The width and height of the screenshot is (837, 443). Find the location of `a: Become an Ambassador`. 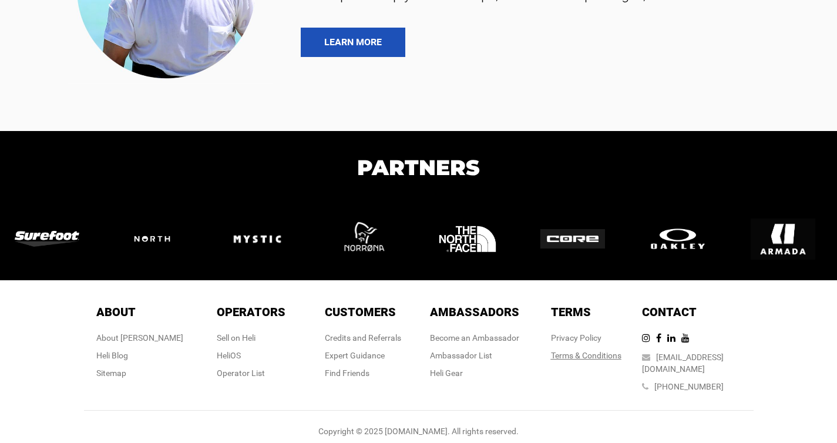

a: Become an Ambassador is located at coordinates (475, 338).